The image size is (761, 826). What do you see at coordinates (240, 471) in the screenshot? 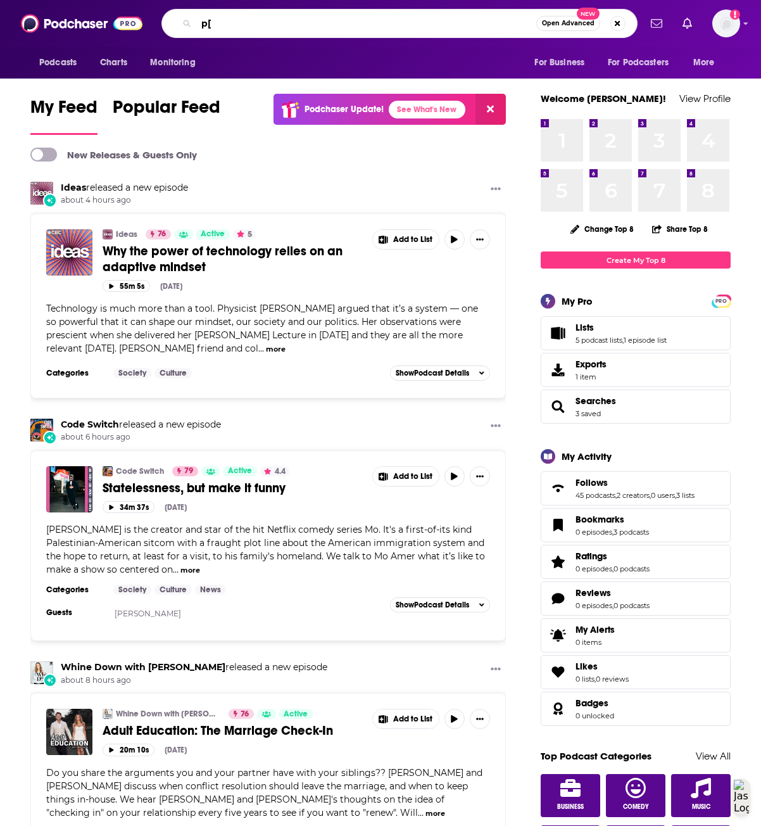
I see `span: Active` at bounding box center [240, 471].